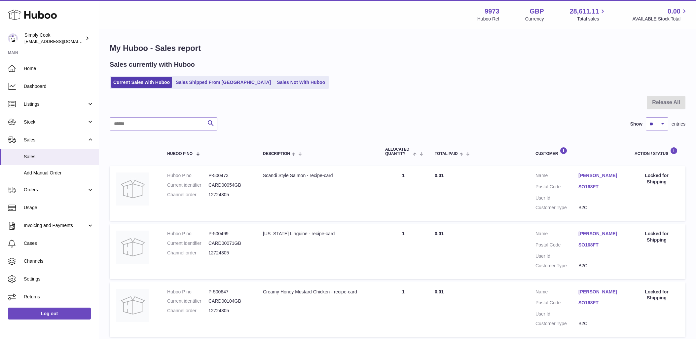  I want to click on div: Creamy Honey Mustard Chicken - recipe-card, so click(317, 292).